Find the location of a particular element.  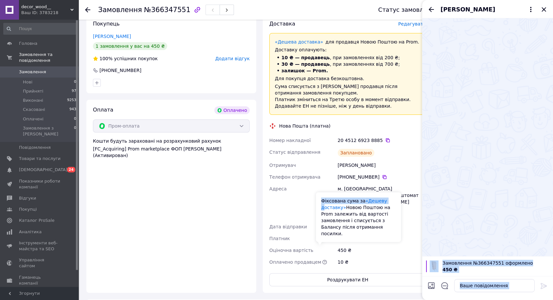

span: Редагувати is located at coordinates (412, 24).